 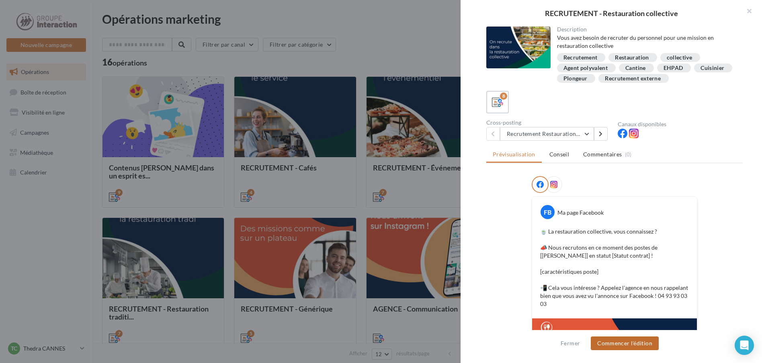 What do you see at coordinates (581, 57) in the screenshot?
I see `div: Recrutement` at bounding box center [581, 57].